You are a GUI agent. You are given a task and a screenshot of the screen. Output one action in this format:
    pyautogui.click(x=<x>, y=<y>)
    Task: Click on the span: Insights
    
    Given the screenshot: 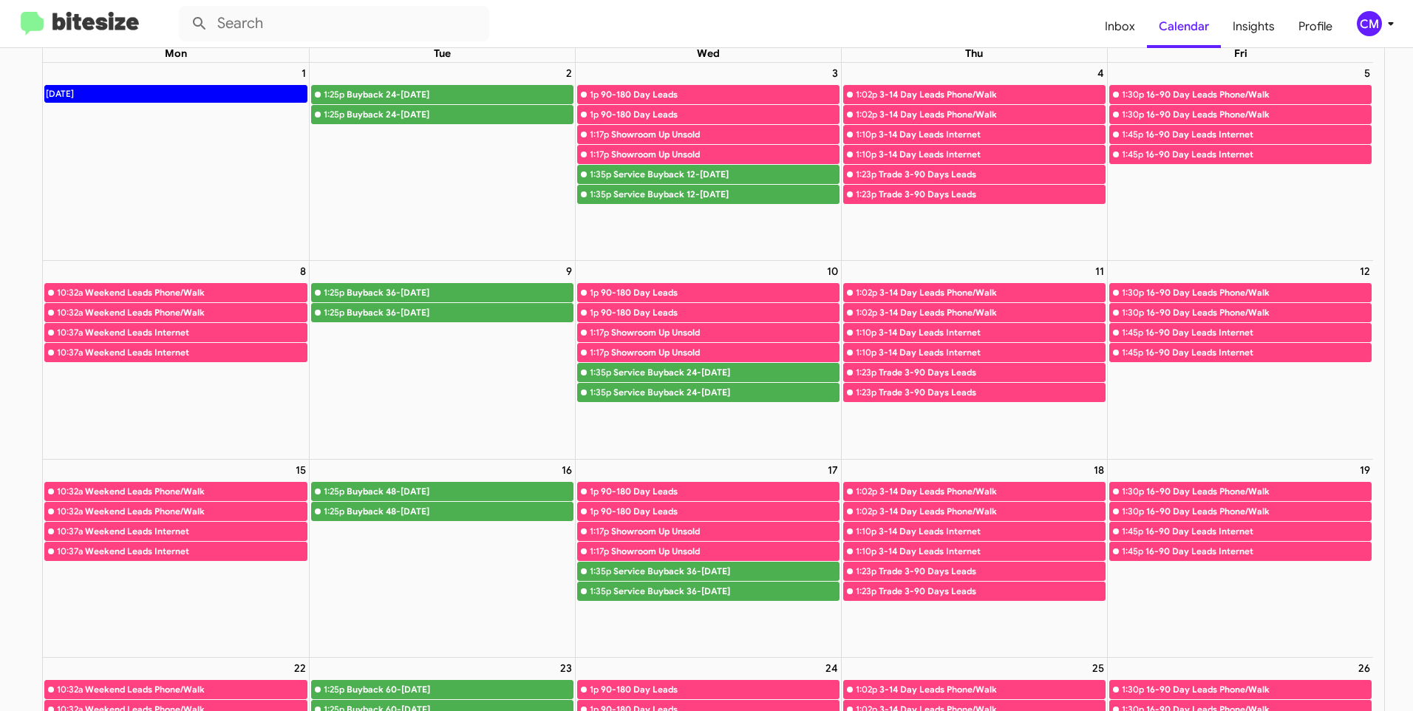 What is the action you would take?
    pyautogui.click(x=1254, y=27)
    